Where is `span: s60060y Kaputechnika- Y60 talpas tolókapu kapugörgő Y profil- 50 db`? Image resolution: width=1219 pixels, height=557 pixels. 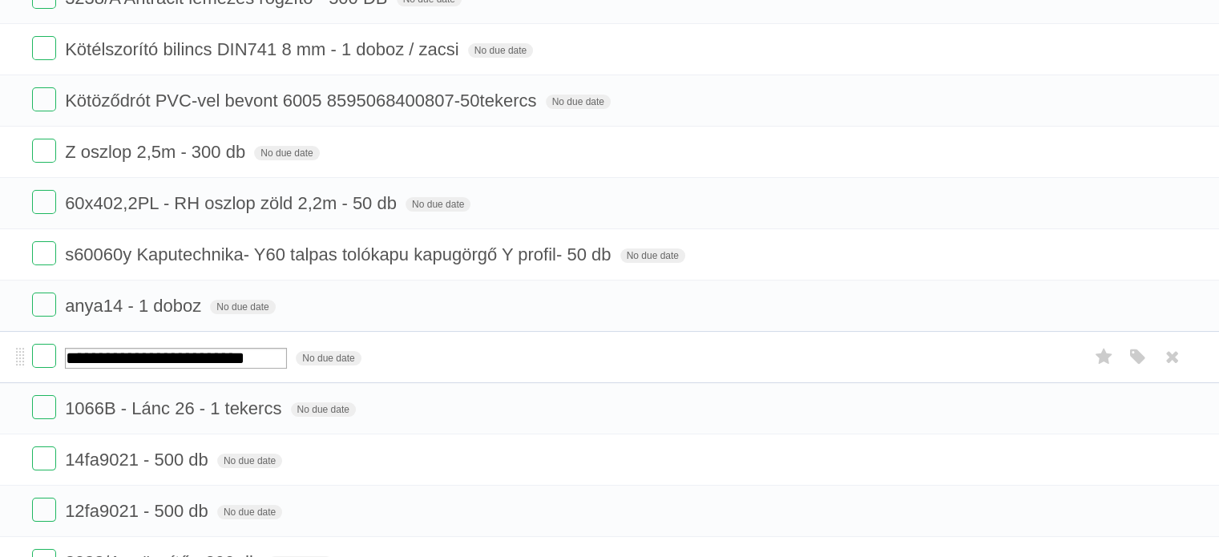 span: s60060y Kaputechnika- Y60 talpas tolókapu kapugörgő Y profil- 50 db is located at coordinates (340, 254).